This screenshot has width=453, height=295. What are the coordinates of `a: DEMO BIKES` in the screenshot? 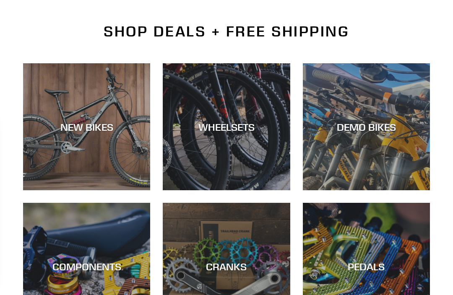 It's located at (366, 127).